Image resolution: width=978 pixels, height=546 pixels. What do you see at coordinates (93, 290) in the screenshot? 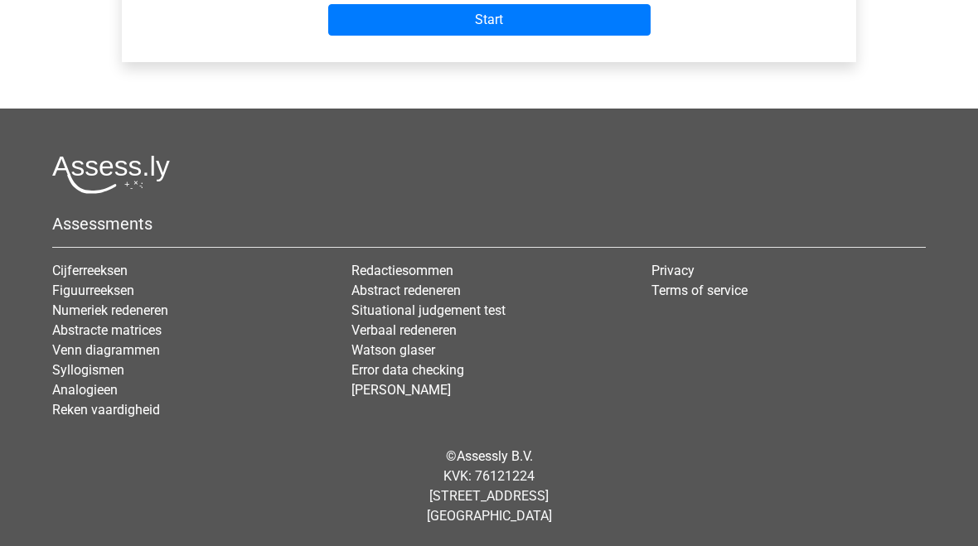
I see `a: Figuurreeksen` at bounding box center [93, 290].